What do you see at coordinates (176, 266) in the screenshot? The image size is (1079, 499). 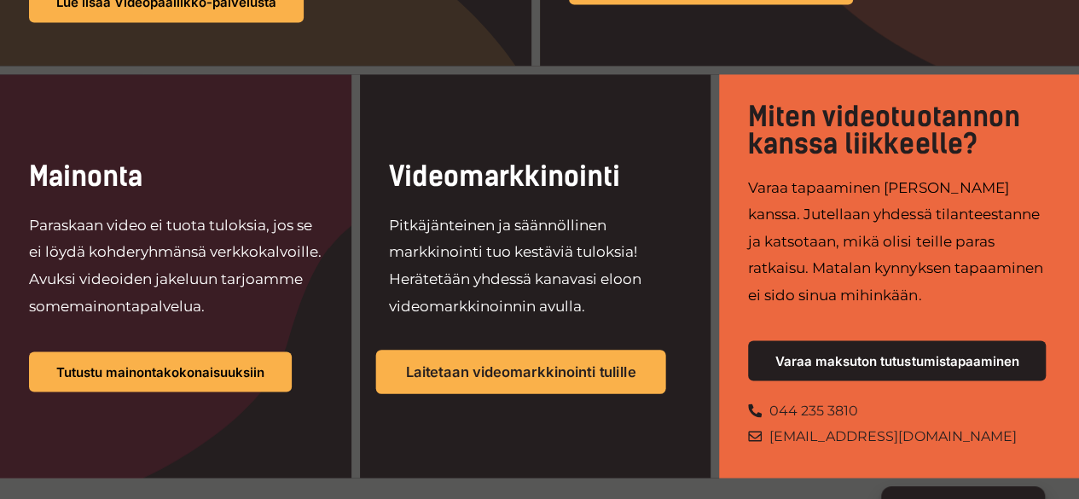 I see `p: Paraskaan video ei tuota tuloksia, jos se ei löydä kohderyhmänsä verkkokalvoille. Avuksi videoide...` at bounding box center [176, 266].